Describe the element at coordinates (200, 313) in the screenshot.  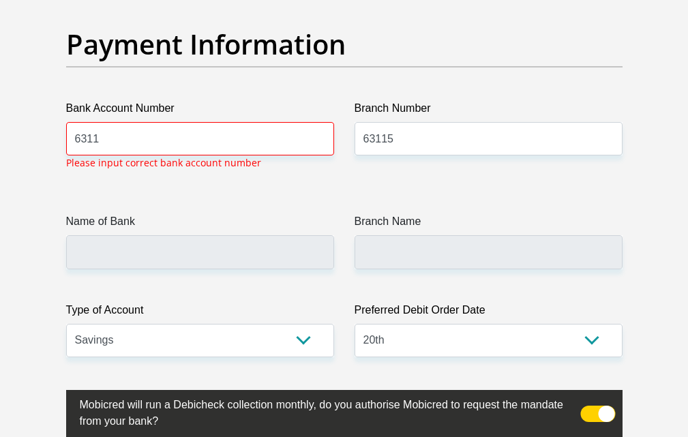
I see `label: Type of Account` at that location.